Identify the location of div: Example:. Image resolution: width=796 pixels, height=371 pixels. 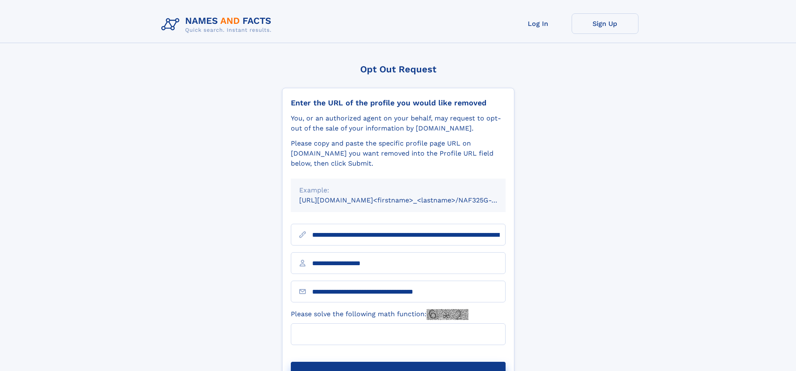
(398, 190).